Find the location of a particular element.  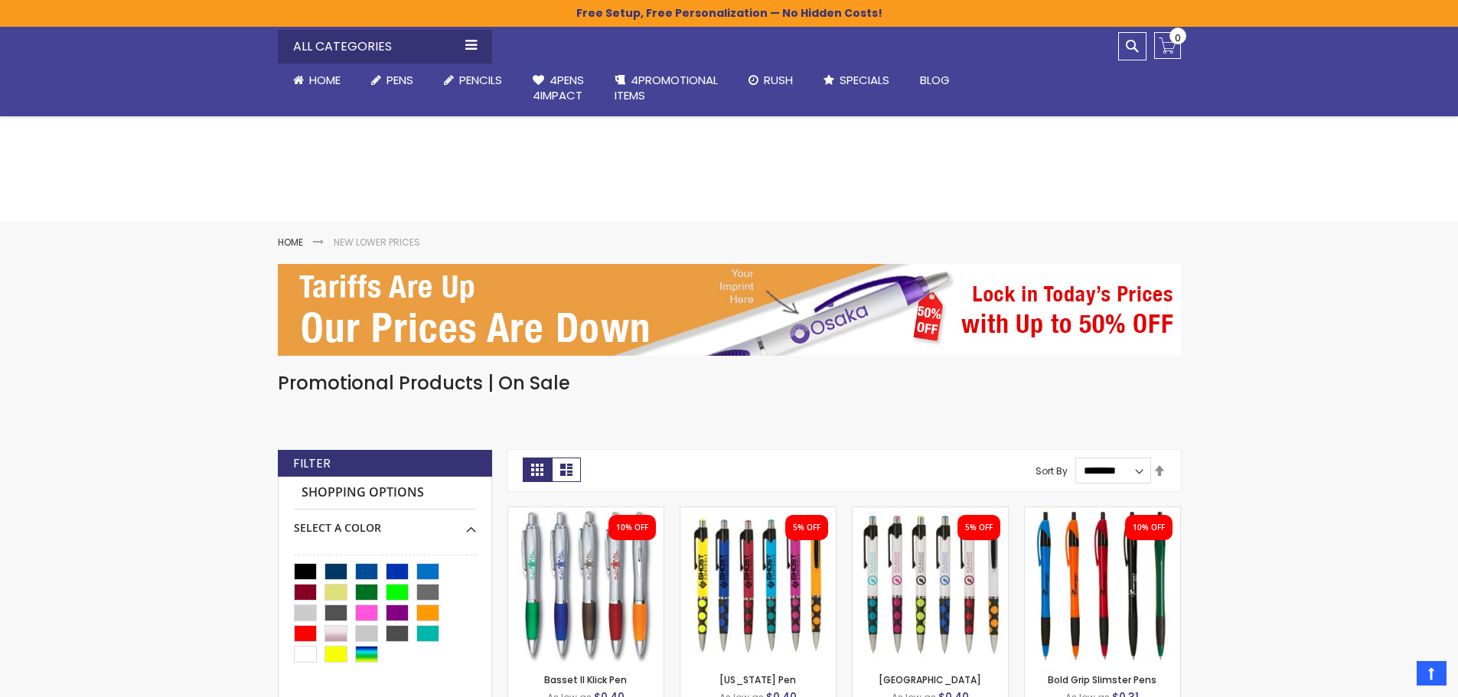

span: Pencils is located at coordinates (481, 80).